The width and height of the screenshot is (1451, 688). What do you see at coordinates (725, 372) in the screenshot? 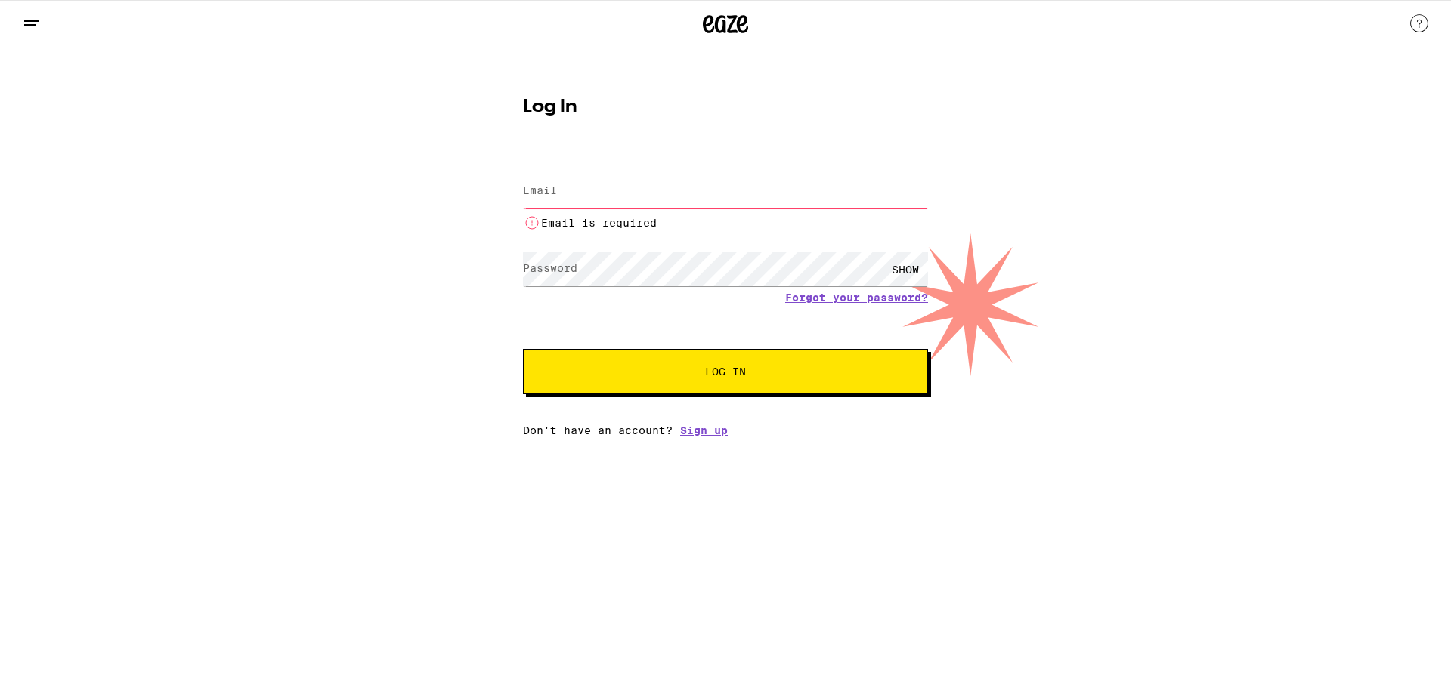
I see `span: Log In` at bounding box center [725, 372].